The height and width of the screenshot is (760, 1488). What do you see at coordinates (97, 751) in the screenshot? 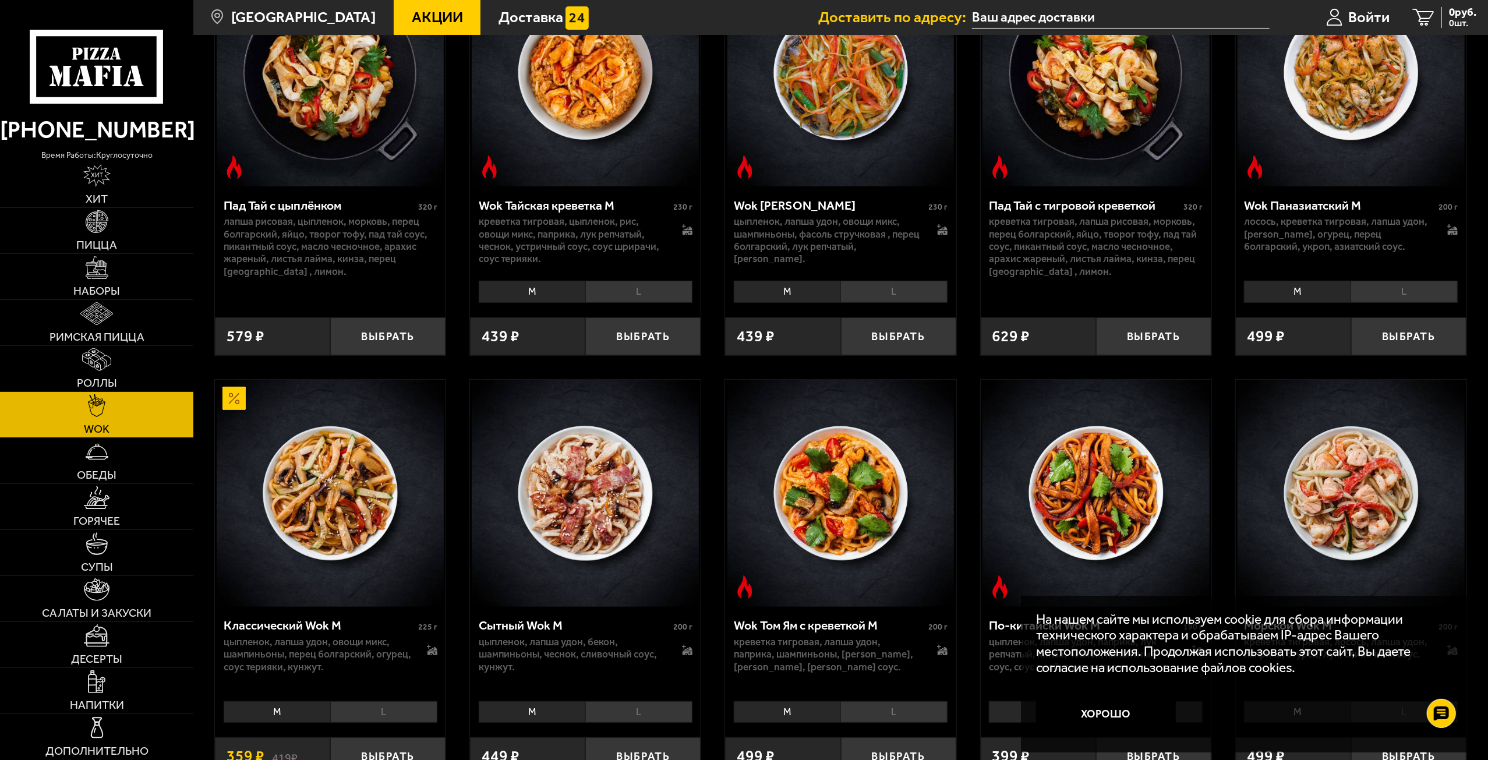
I see `span: Дополнительно` at bounding box center [97, 751].